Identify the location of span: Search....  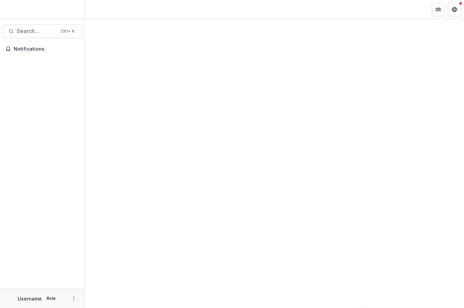
(37, 31).